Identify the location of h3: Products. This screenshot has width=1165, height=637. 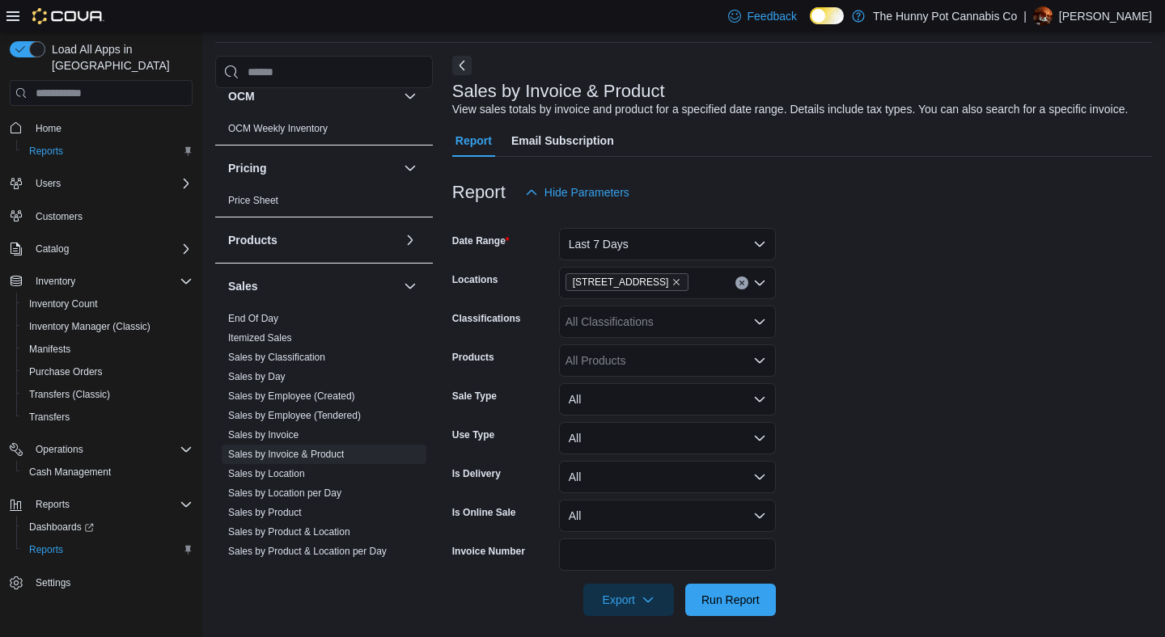
(252, 240).